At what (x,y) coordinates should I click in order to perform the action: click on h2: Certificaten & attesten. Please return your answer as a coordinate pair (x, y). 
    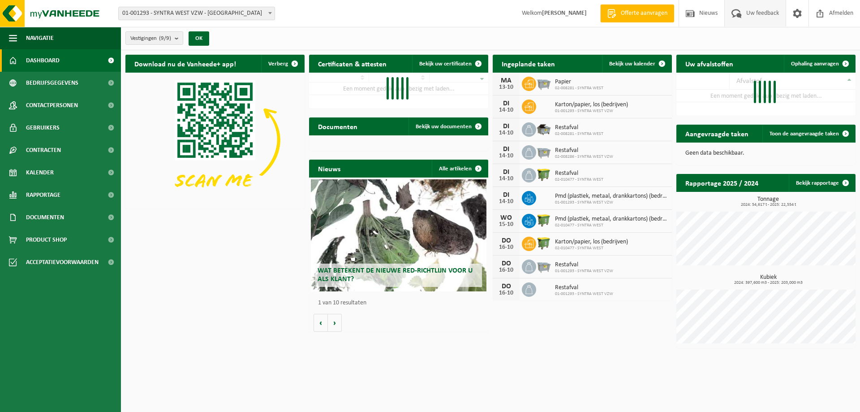
    Looking at the image, I should click on (352, 63).